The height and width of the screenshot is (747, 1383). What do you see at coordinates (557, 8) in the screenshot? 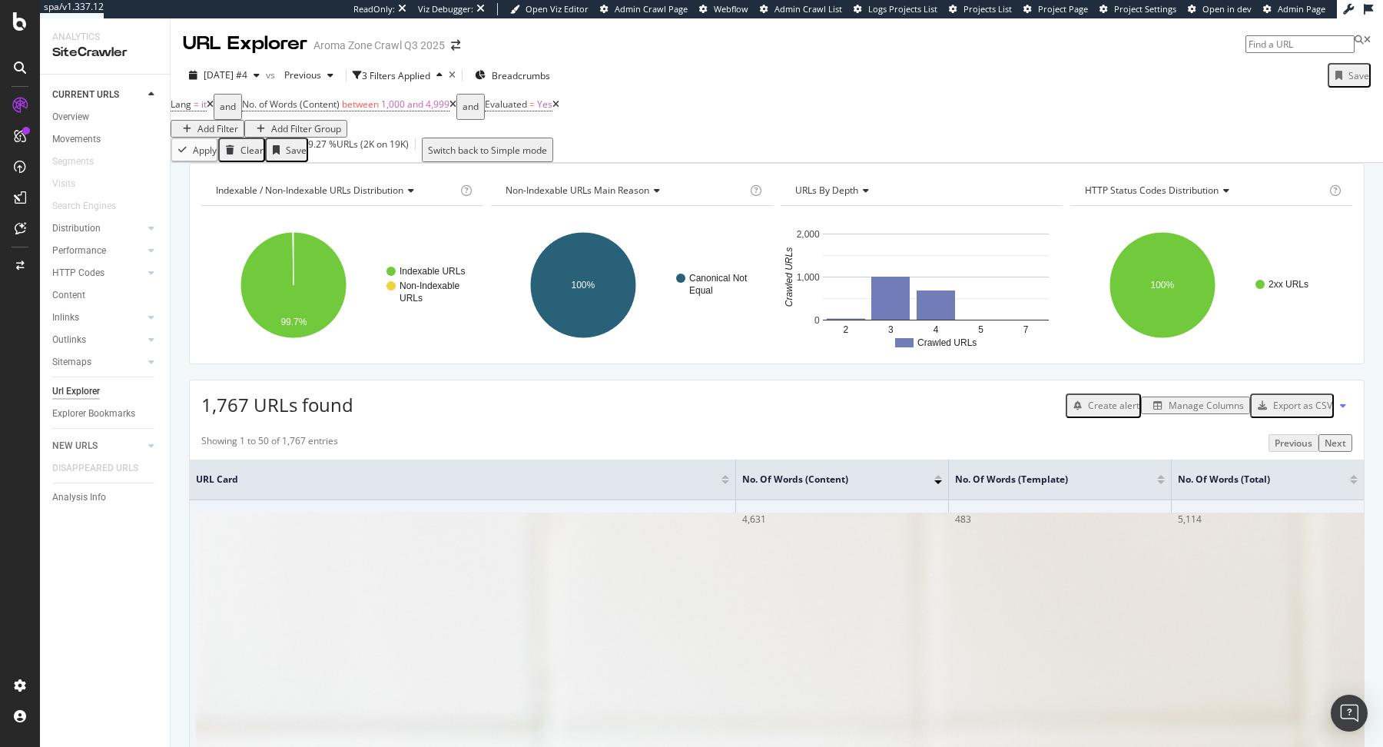
I see `span: Open Viz Editor` at bounding box center [557, 8].